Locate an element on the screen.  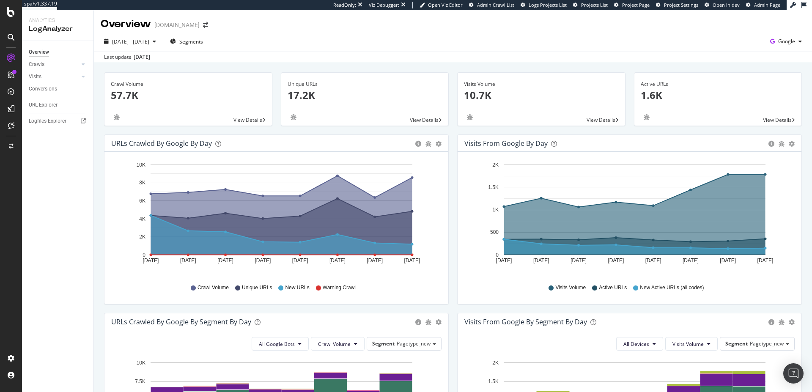
div: Crawl Volume is located at coordinates (188, 84).